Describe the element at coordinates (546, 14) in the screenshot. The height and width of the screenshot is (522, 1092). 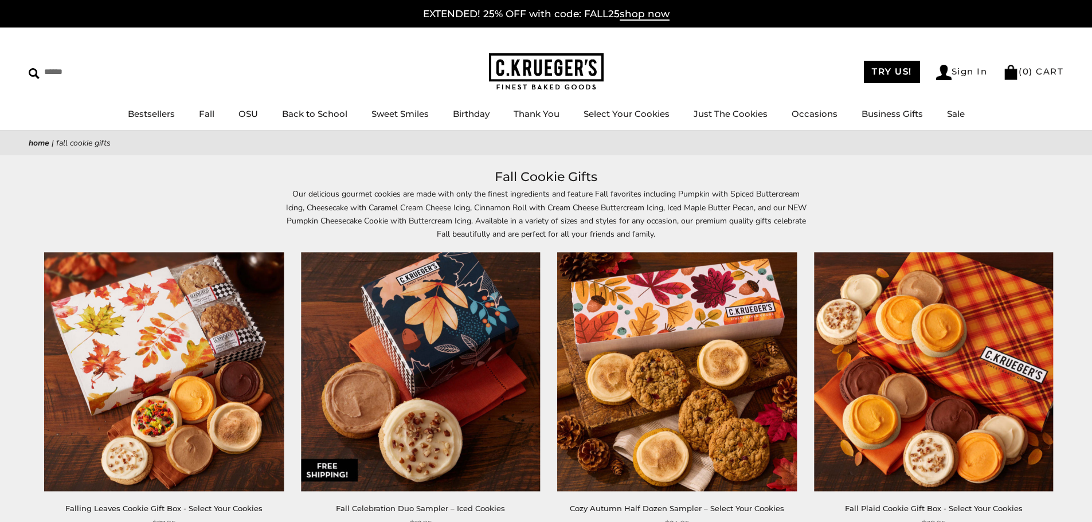
I see `a: EXTENDED! 25% OFF with code: FALL25shop now` at that location.